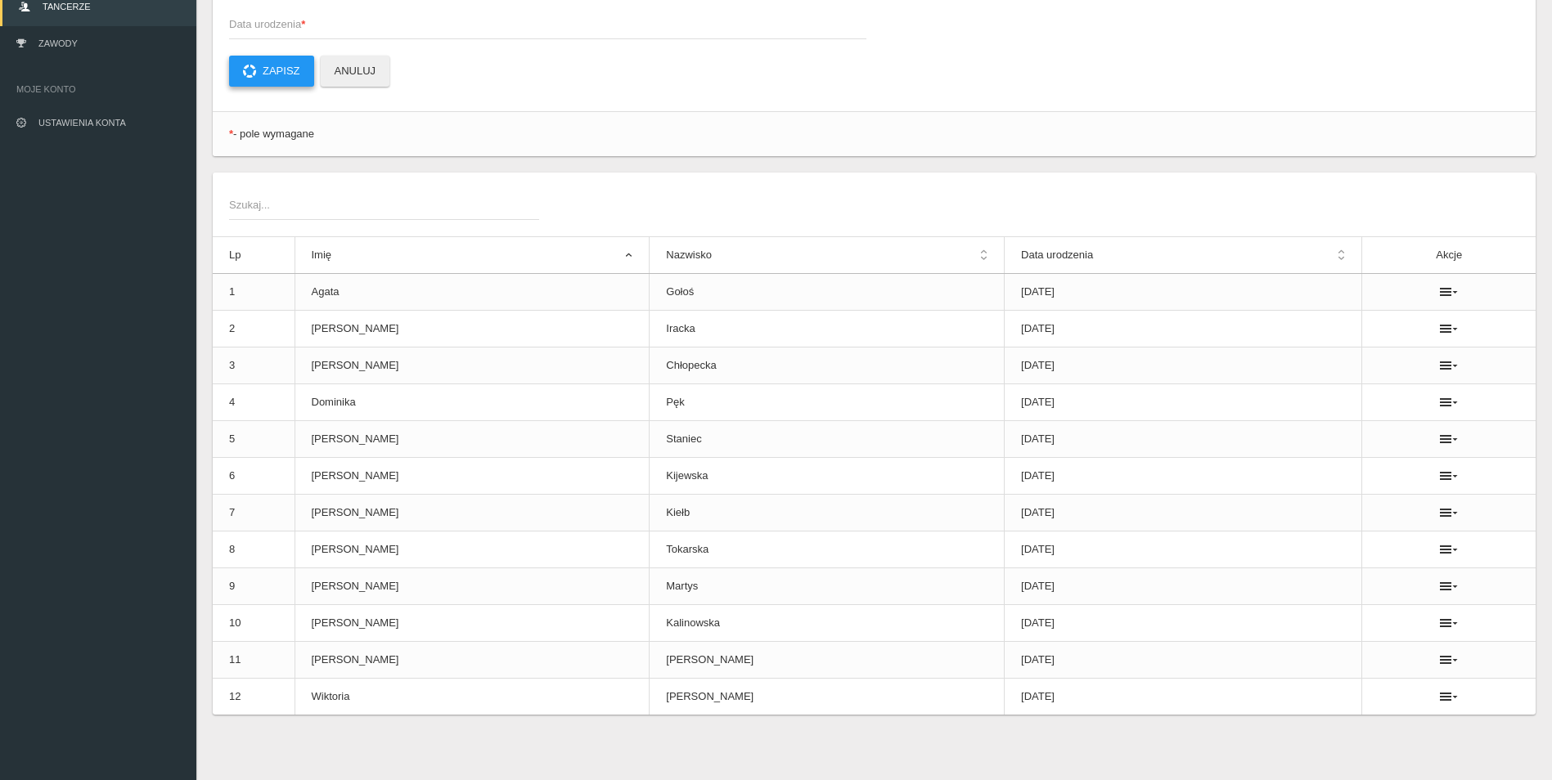 This screenshot has height=780, width=1552. Describe the element at coordinates (254, 366) in the screenshot. I see `td: 3` at that location.